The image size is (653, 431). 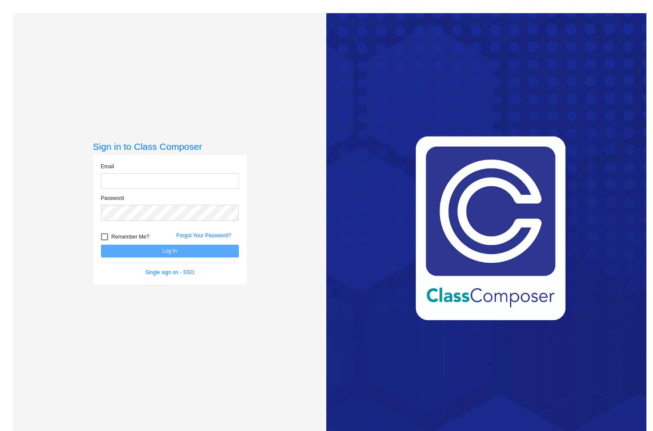 I want to click on label: Email, so click(x=108, y=167).